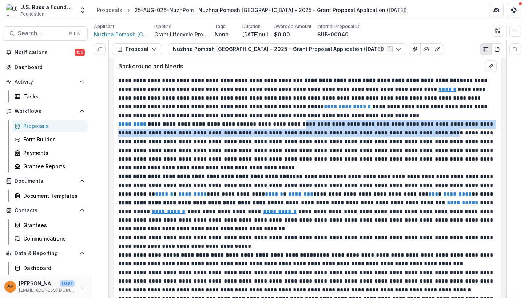 The height and width of the screenshot is (298, 524). I want to click on button: Proposal, so click(137, 49).